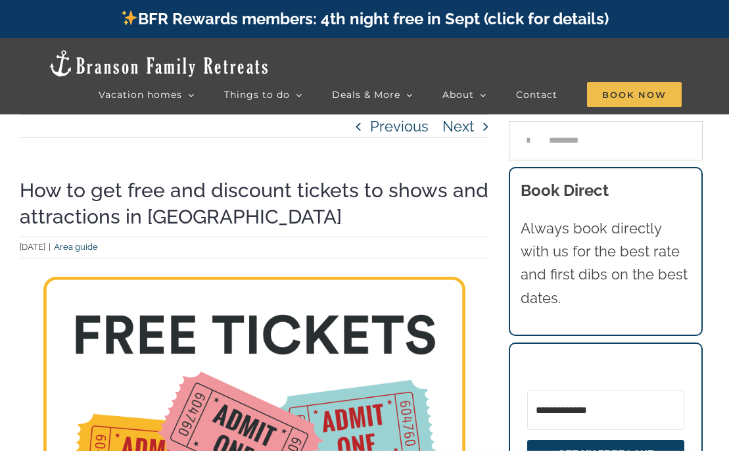 The width and height of the screenshot is (729, 451). I want to click on span: Deals & More, so click(366, 95).